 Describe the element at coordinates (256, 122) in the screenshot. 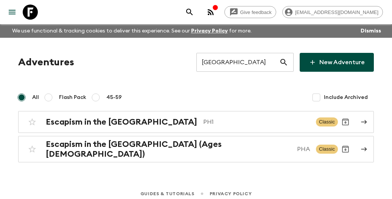

I see `p: PH1` at that location.